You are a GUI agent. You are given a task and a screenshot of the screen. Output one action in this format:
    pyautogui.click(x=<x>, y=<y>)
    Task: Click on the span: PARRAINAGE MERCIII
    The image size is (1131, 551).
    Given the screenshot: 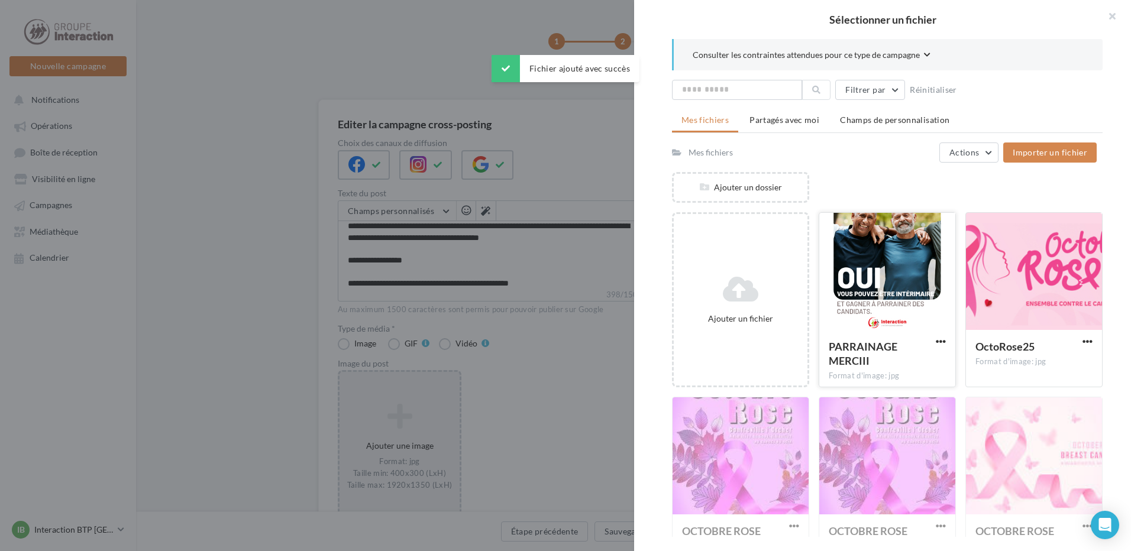 What is the action you would take?
    pyautogui.click(x=863, y=354)
    